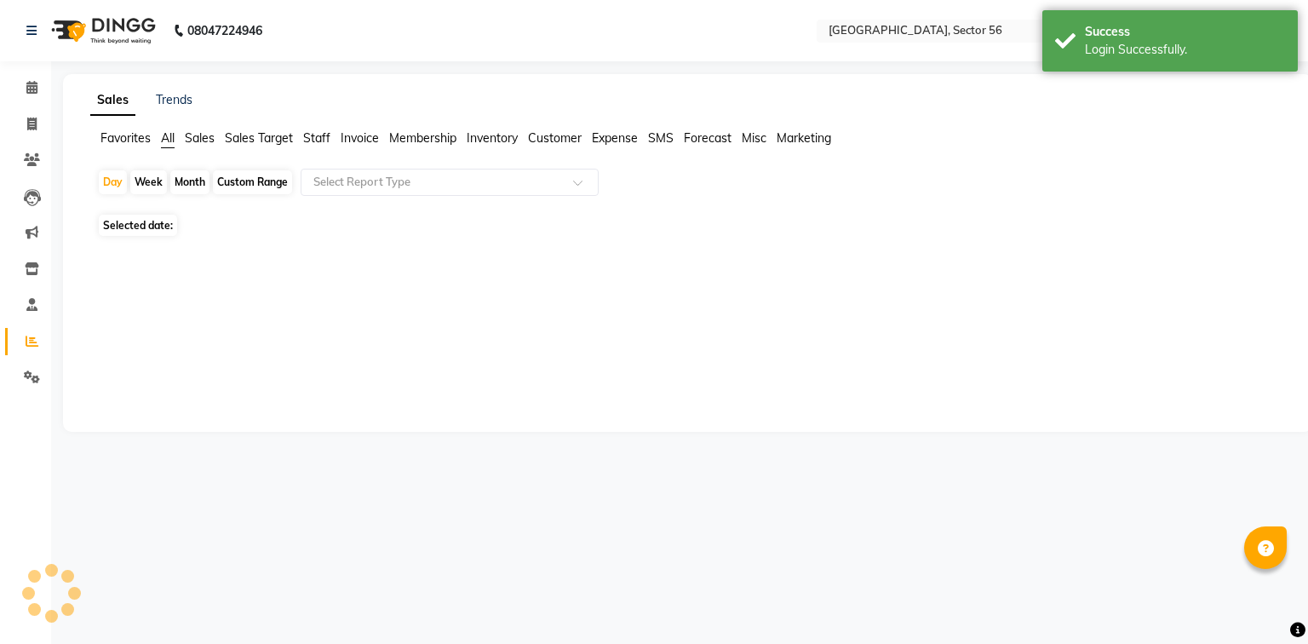 The height and width of the screenshot is (644, 1308). I want to click on div: Custom Range, so click(252, 182).